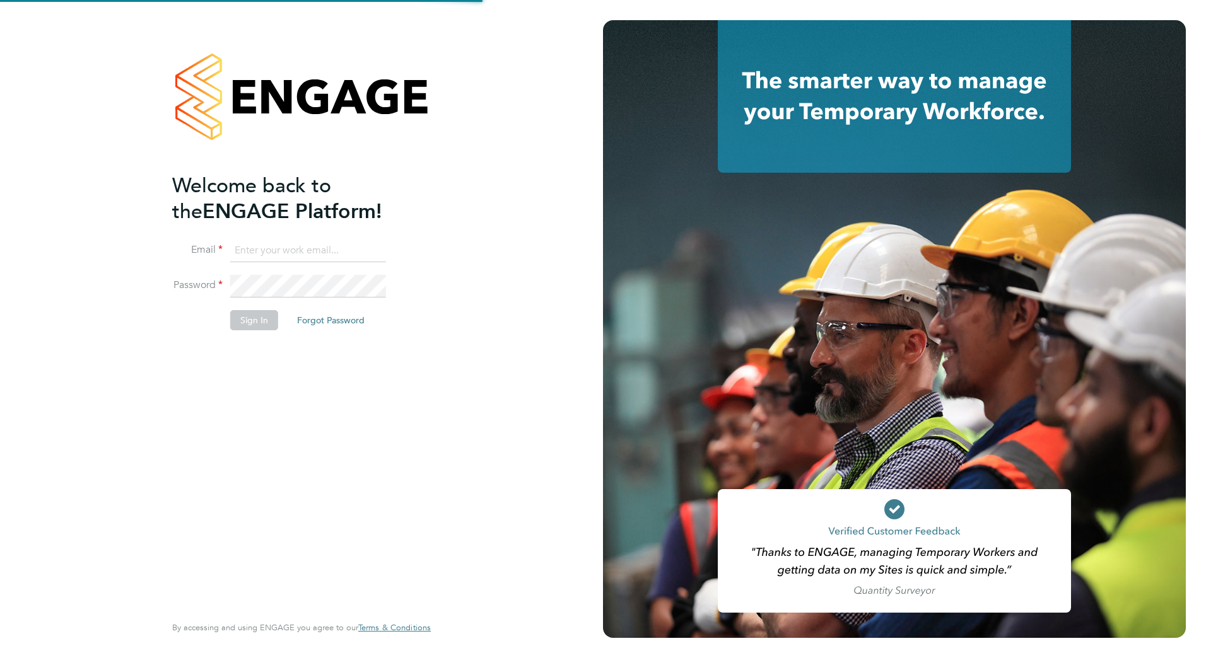  I want to click on button: Forgot Password, so click(330, 320).